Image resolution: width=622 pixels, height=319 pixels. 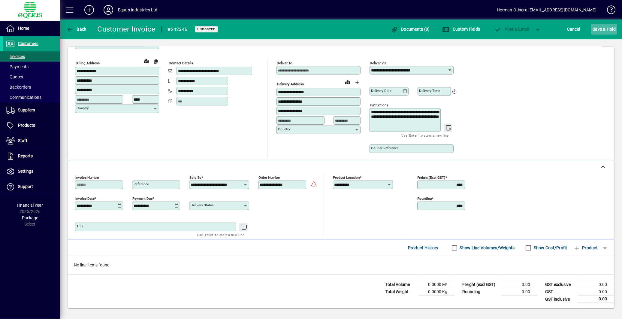 I want to click on mat-label: Instructions, so click(x=379, y=105).